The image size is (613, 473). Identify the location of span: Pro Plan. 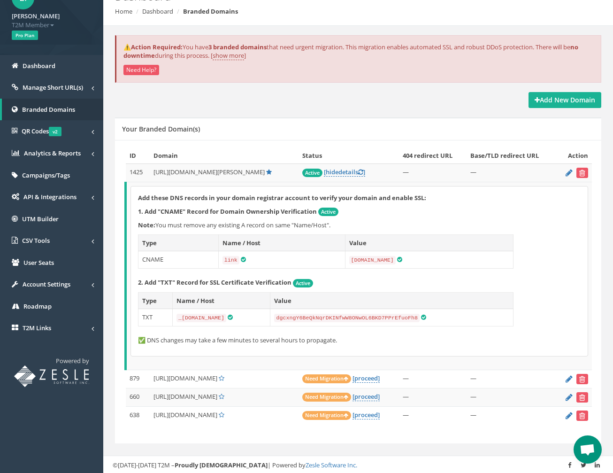
(25, 35).